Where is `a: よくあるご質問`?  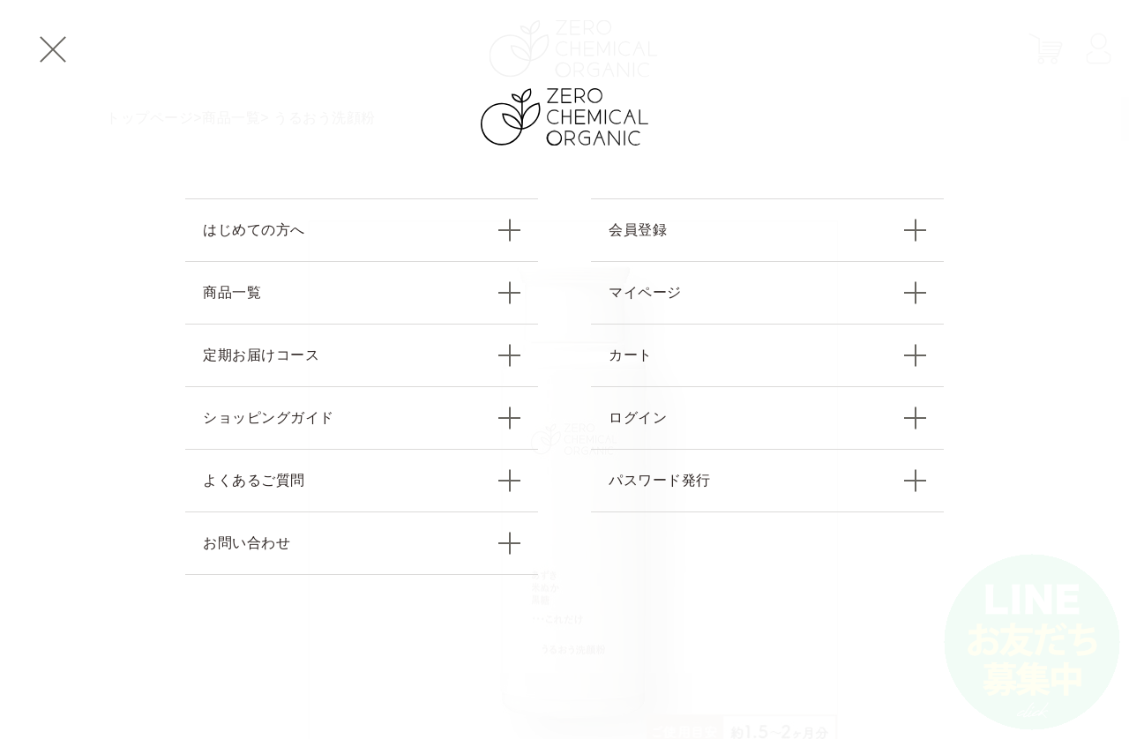
a: よくあるご質問 is located at coordinates (362, 480).